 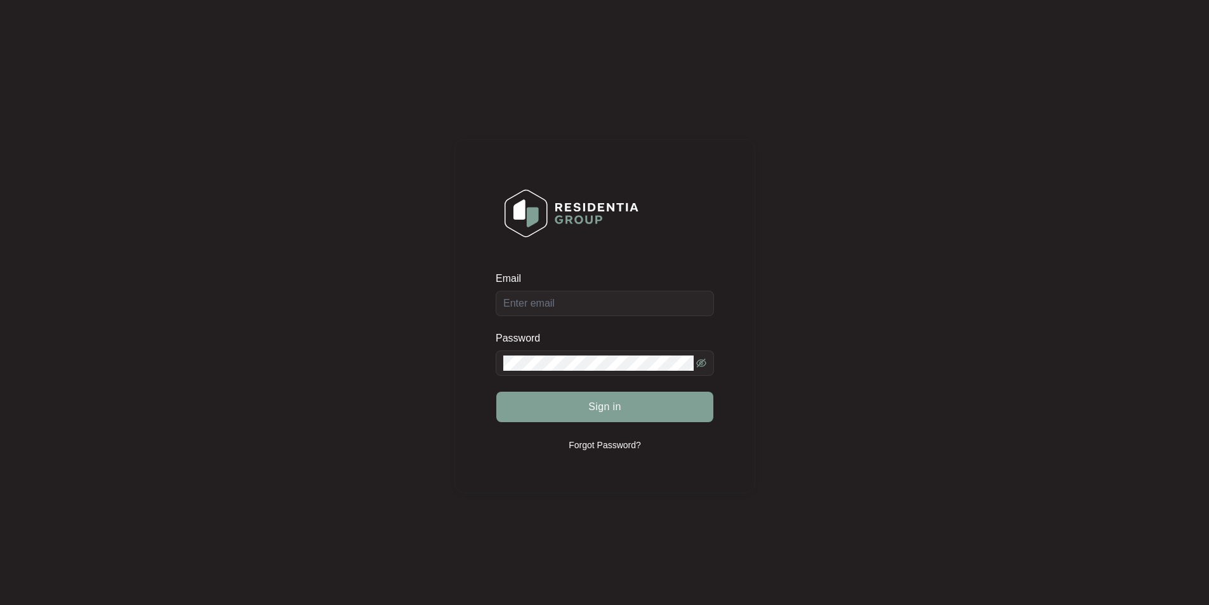 What do you see at coordinates (523, 338) in the screenshot?
I see `label: Password` at bounding box center [523, 338].